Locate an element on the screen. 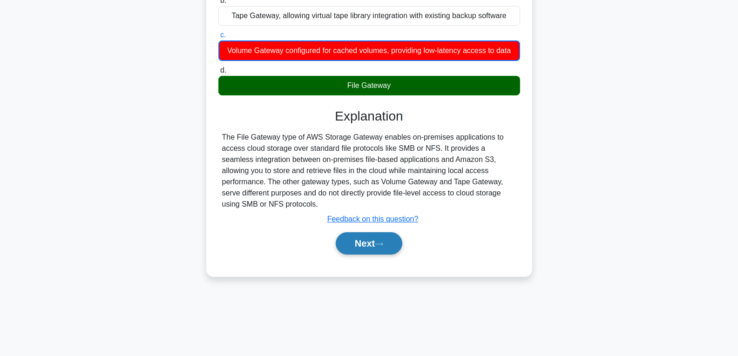  h3: Explanation is located at coordinates (369, 116).